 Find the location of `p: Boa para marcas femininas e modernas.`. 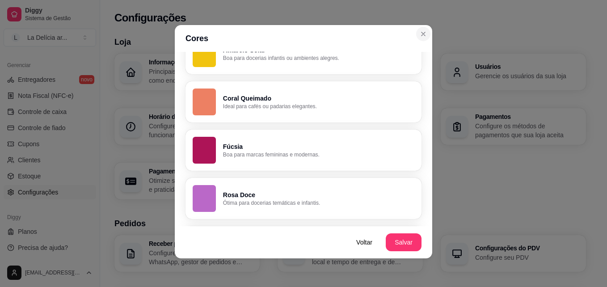

p: Boa para marcas femininas e modernas. is located at coordinates (318, 155).